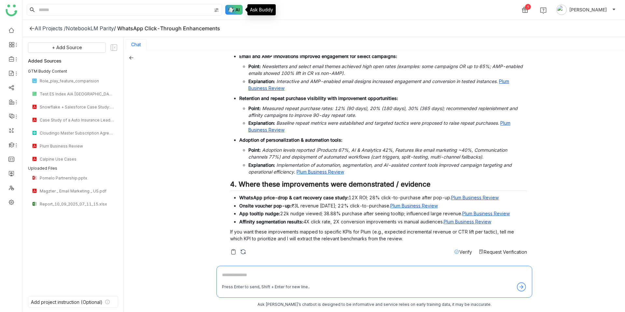  I want to click on img: paper.svg, so click(34, 94).